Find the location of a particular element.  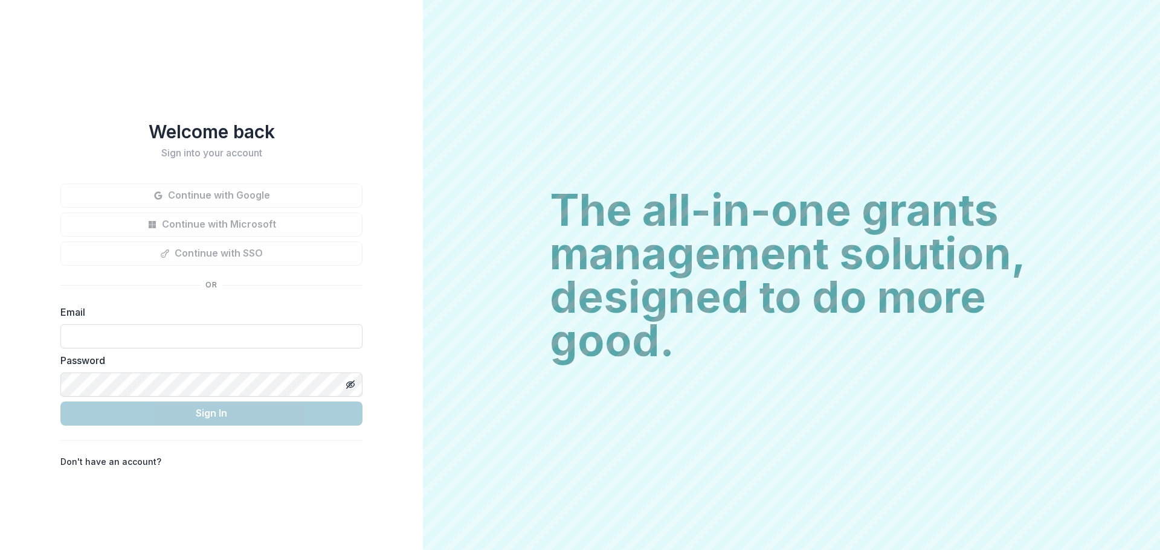

h1: Welcome back is located at coordinates (211, 132).